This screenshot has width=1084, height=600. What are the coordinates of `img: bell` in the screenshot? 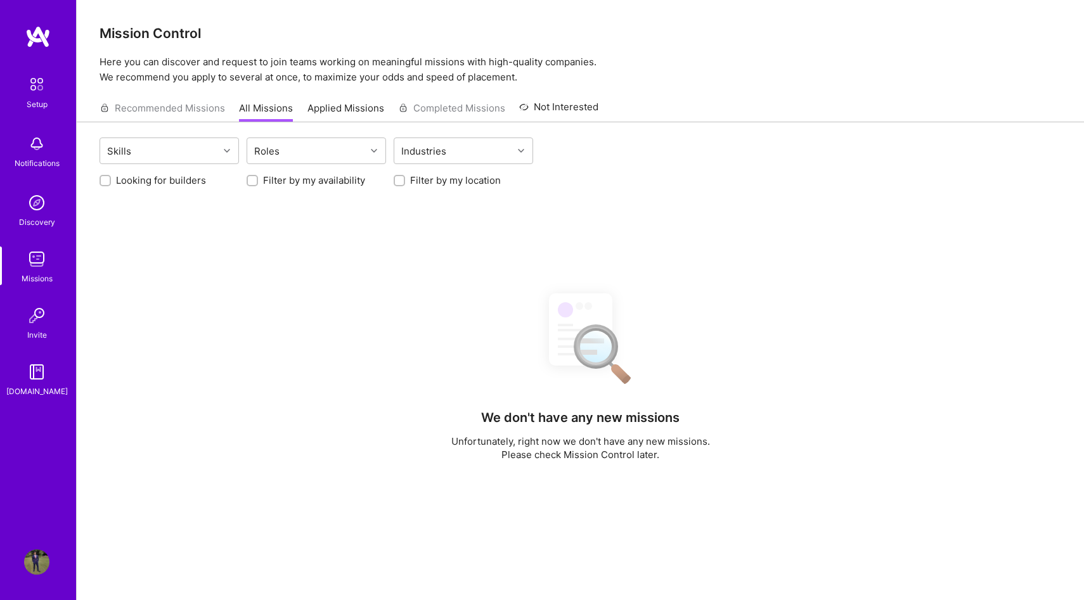 It's located at (37, 144).